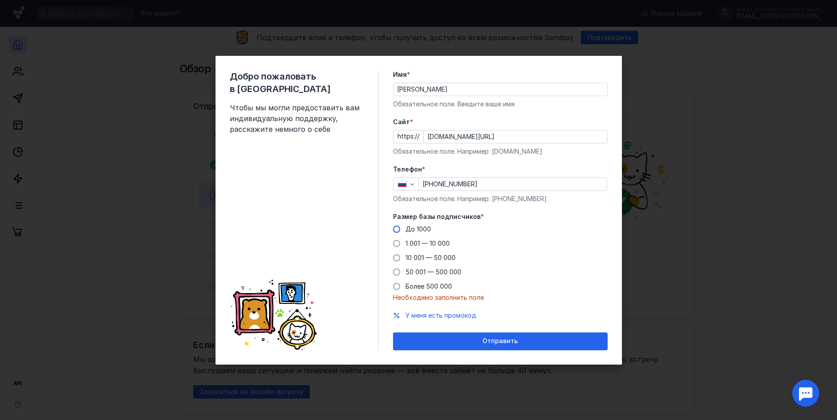 This screenshot has width=837, height=420. Describe the element at coordinates (441, 316) in the screenshot. I see `button: У меня есть промокод` at that location.